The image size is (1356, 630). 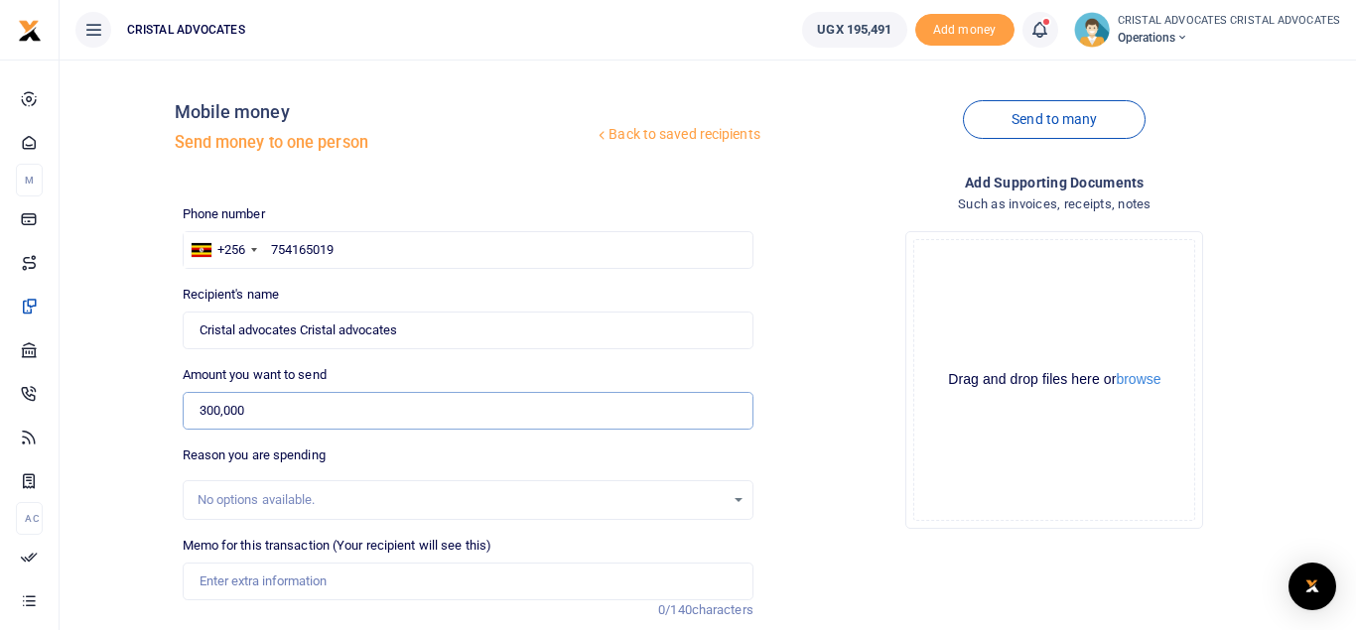 I want to click on label: Recipient's name, so click(x=231, y=295).